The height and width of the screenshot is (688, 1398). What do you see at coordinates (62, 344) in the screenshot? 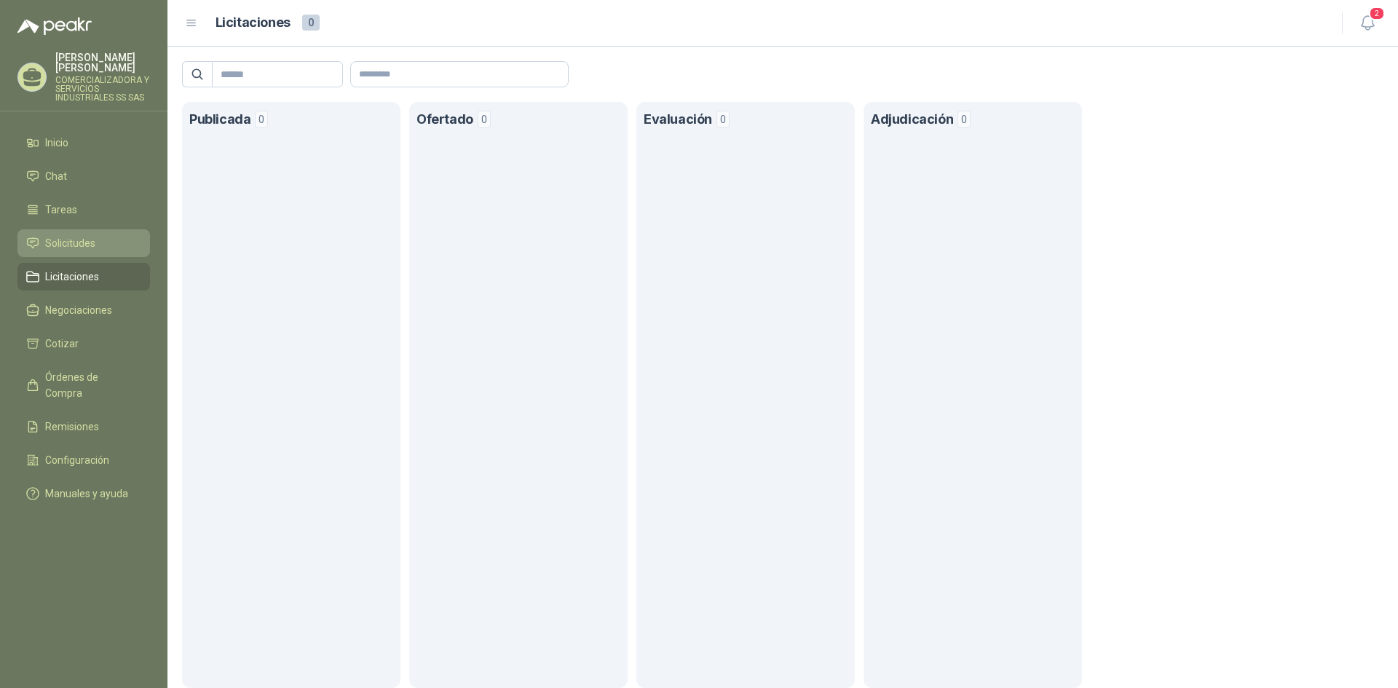
I see `span: Cotizar` at bounding box center [62, 344].